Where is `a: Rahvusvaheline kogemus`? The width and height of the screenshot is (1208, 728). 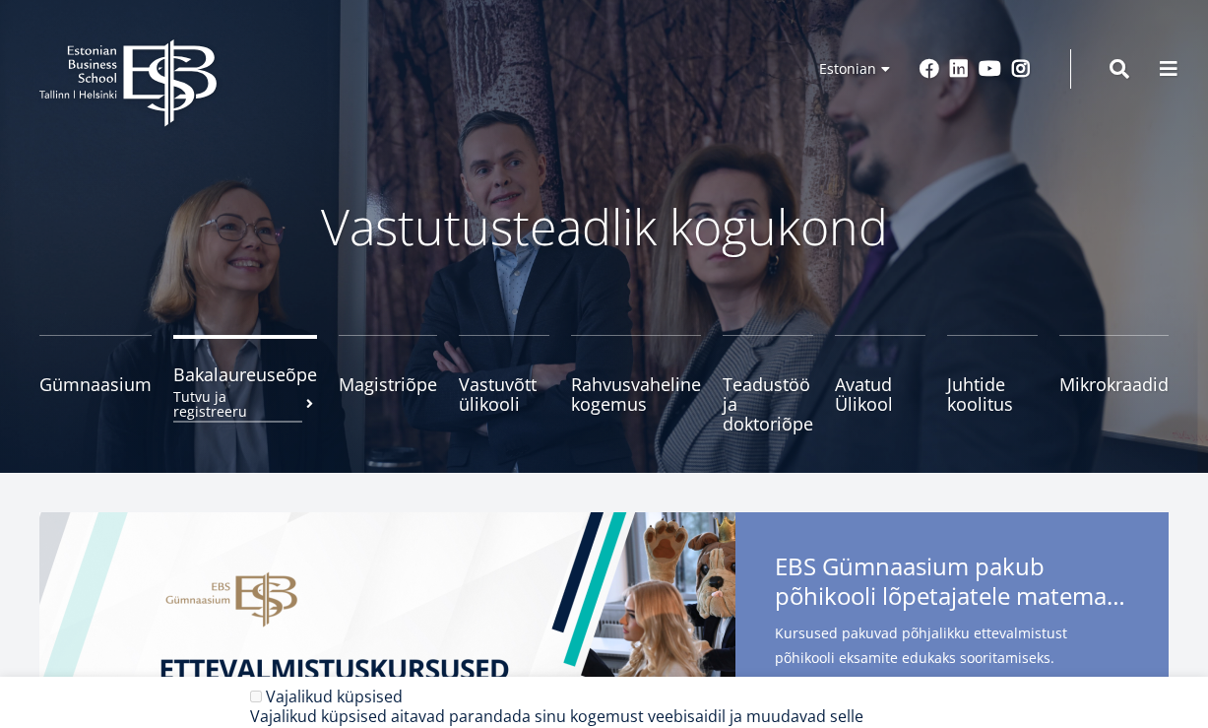 a: Rahvusvaheline kogemus is located at coordinates (636, 384).